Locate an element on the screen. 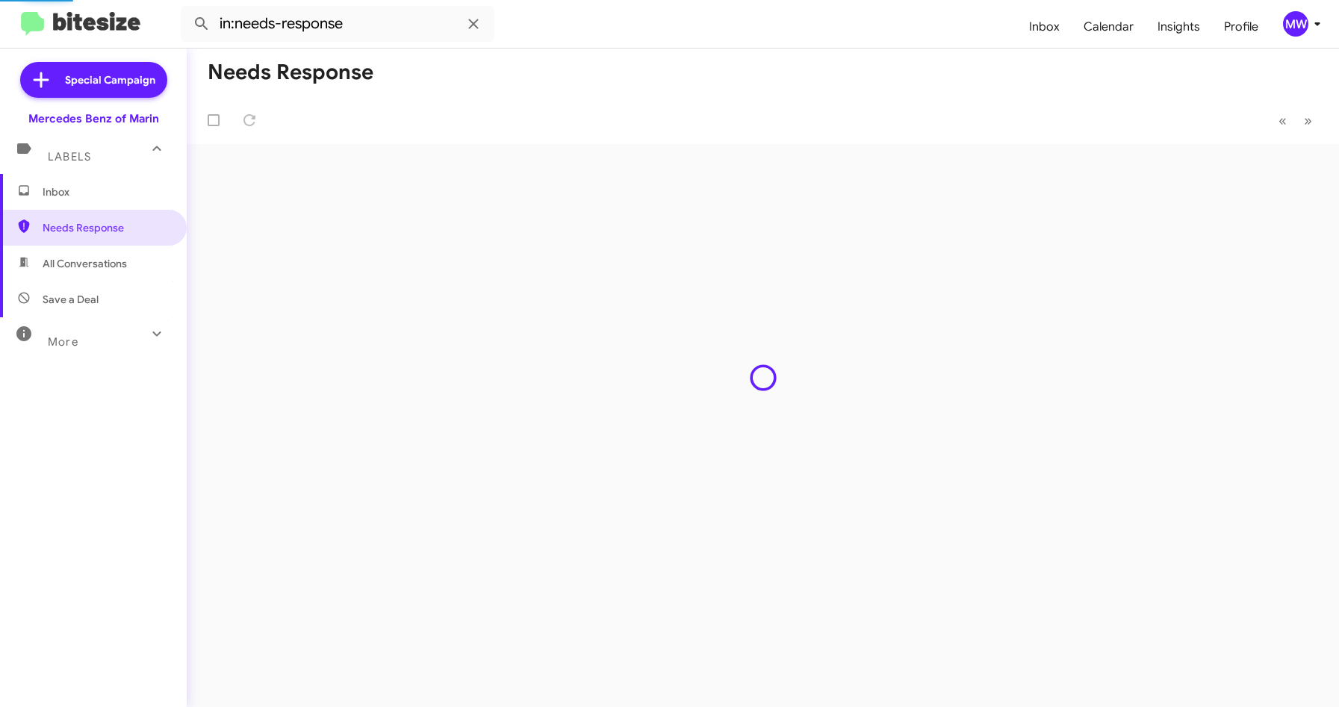 Image resolution: width=1339 pixels, height=707 pixels. a: Calendar is located at coordinates (1109, 27).